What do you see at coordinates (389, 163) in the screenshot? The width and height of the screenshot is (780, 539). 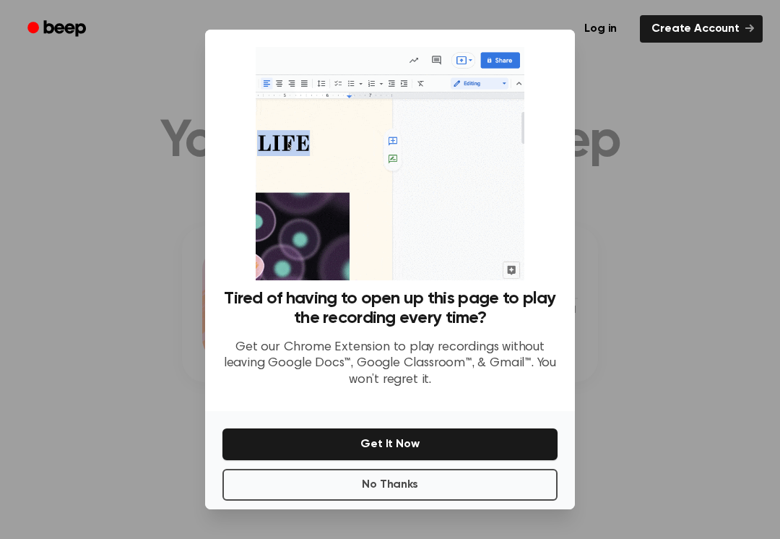 I see `img: Beep extension in action` at bounding box center [389, 163].